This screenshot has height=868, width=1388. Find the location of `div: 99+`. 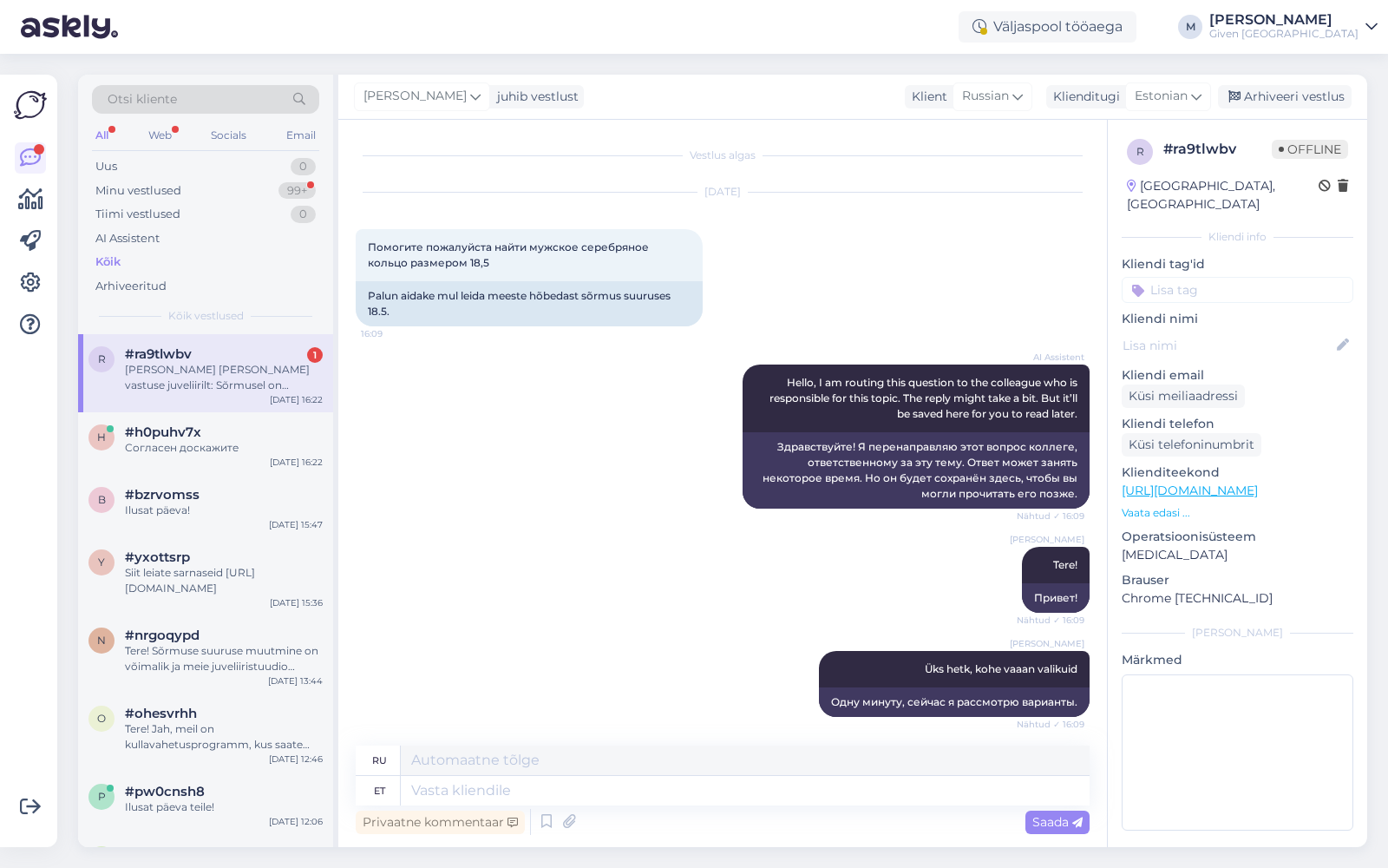

div: 99+ is located at coordinates (297, 191).